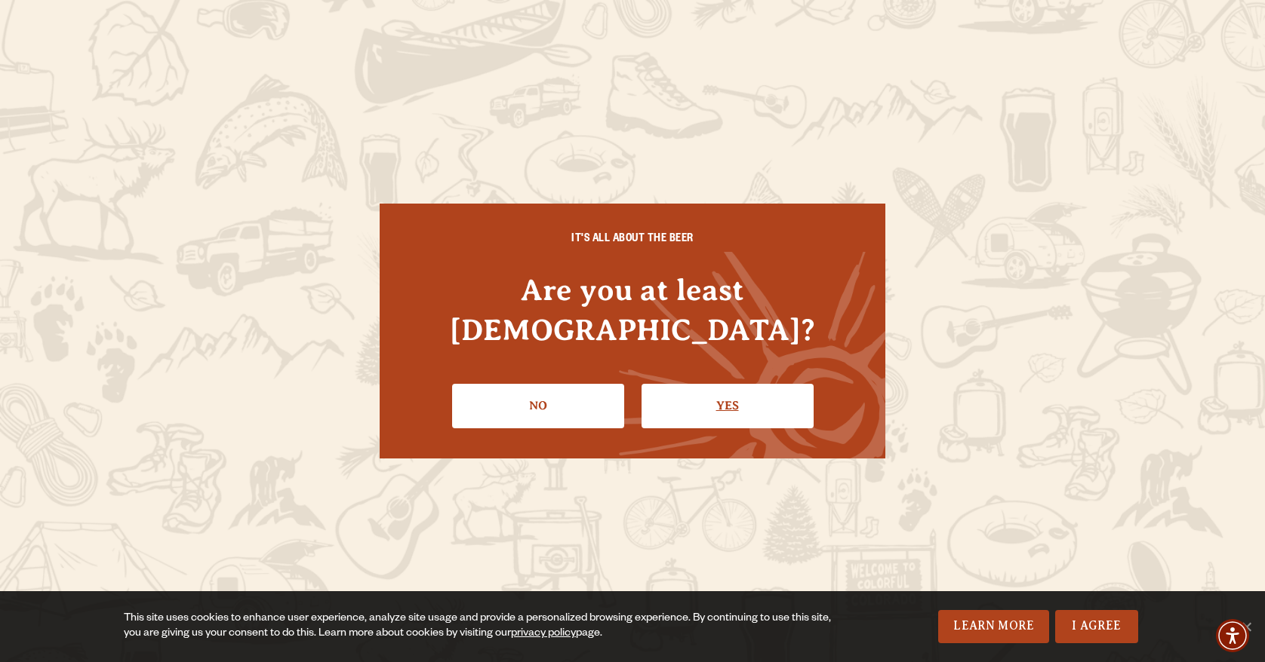 This screenshot has height=662, width=1265. I want to click on h6: IT'S ALL ABOUT THE BEER, so click(632, 241).